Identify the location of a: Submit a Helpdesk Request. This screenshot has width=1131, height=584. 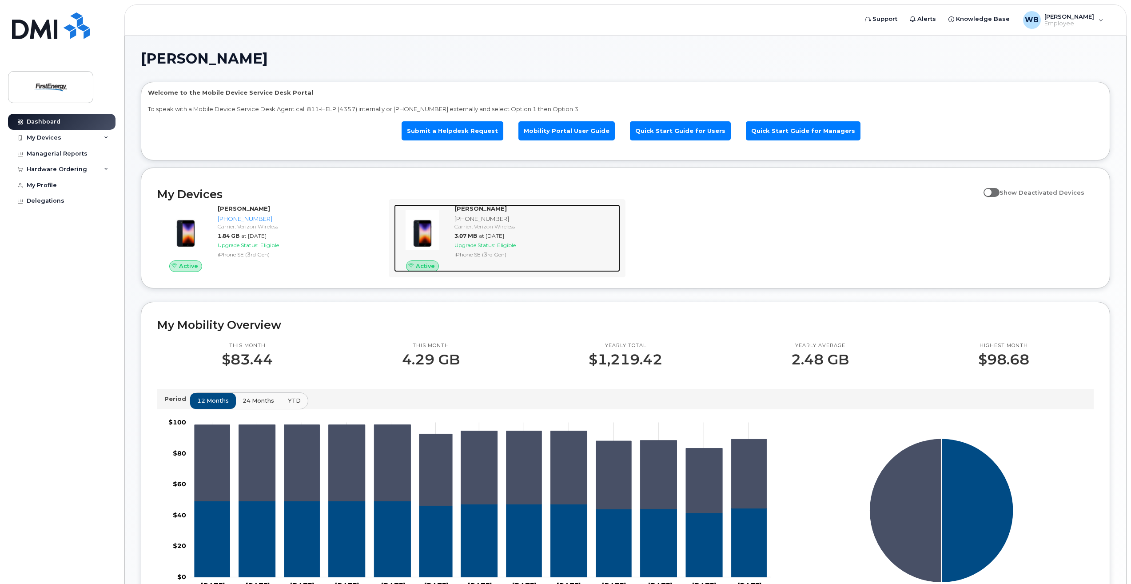
(452, 131).